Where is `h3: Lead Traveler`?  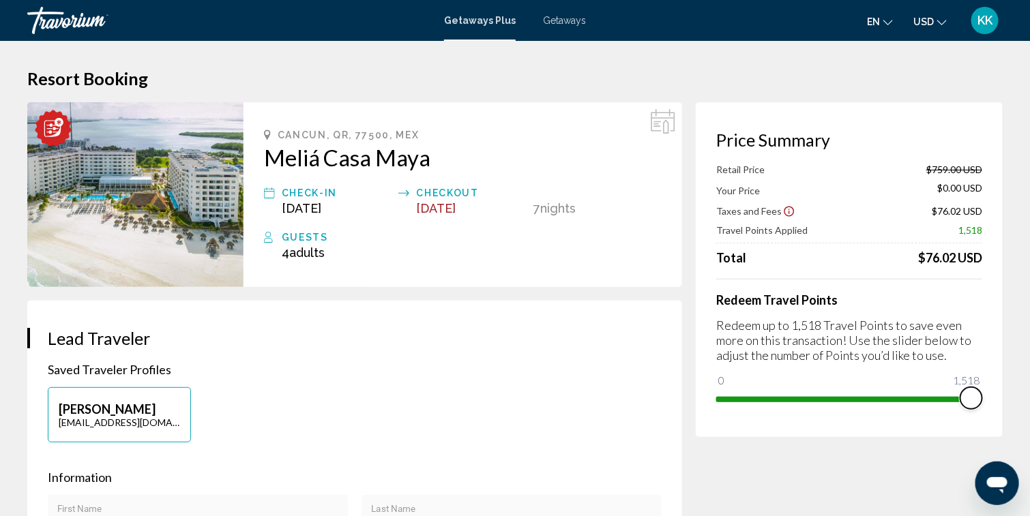 h3: Lead Traveler is located at coordinates (355, 338).